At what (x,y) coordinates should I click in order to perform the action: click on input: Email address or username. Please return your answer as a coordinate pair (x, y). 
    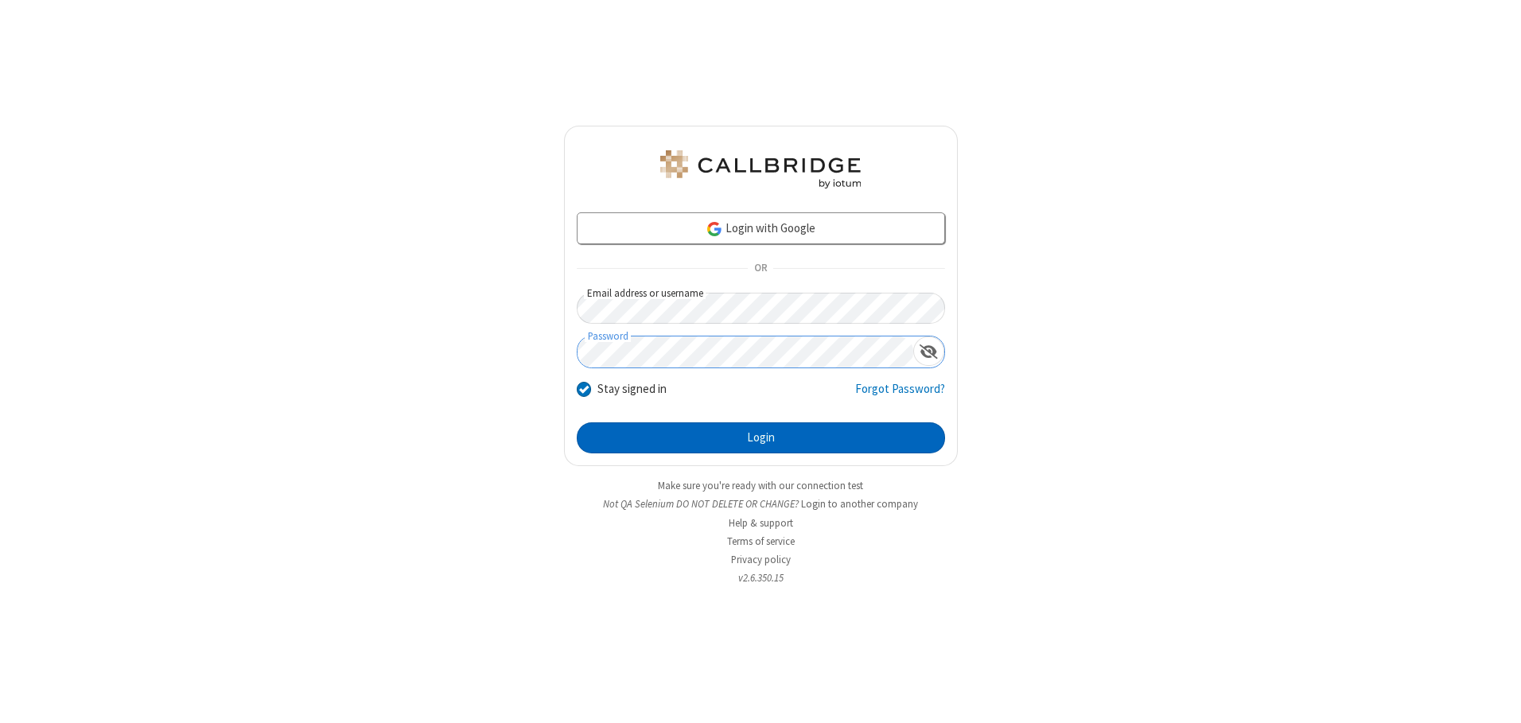
    Looking at the image, I should click on (761, 308).